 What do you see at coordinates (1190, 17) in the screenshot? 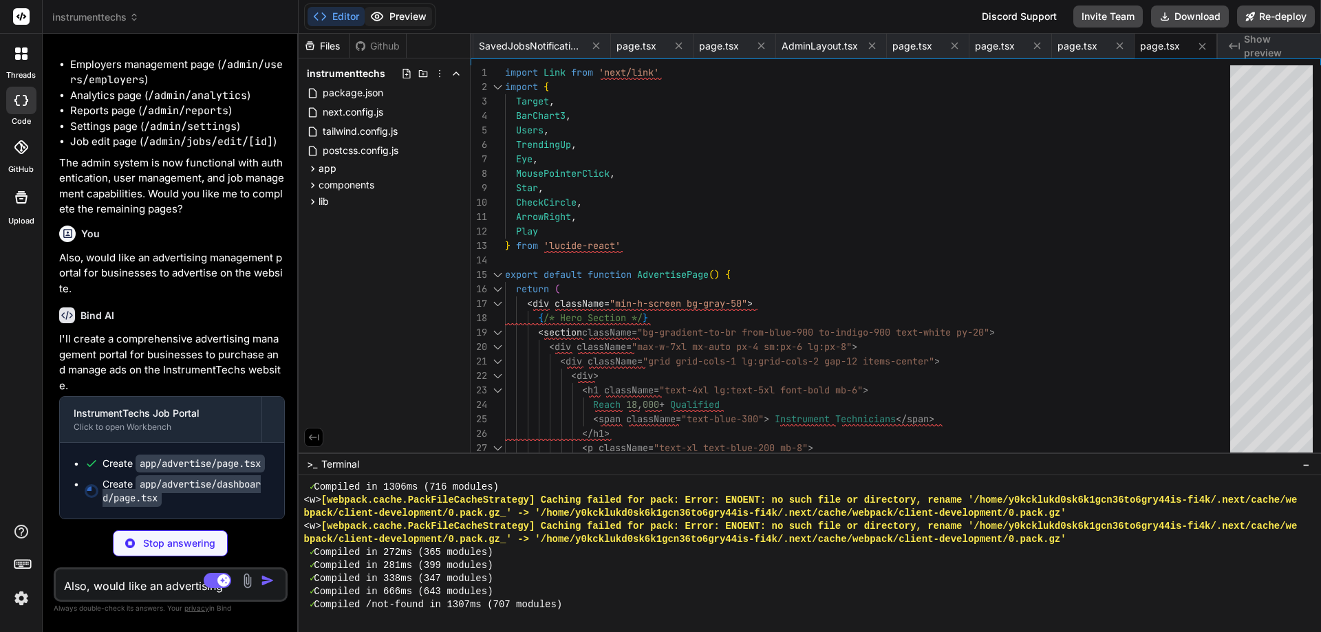
I see `button: Download` at bounding box center [1190, 17].